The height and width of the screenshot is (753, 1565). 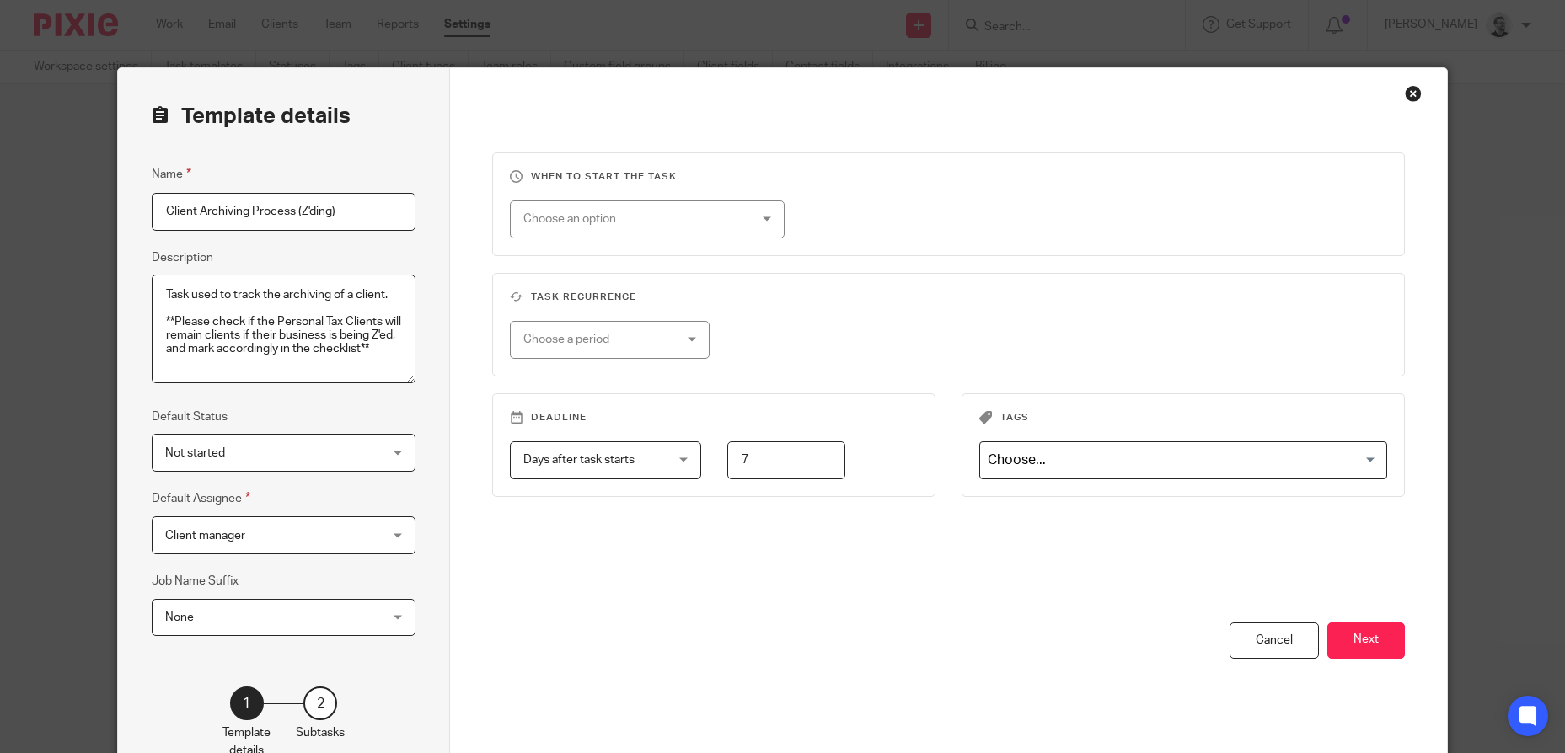 What do you see at coordinates (283, 329) in the screenshot?
I see `textarea: Task used to track the archiving of a client. **Please check if the Personal Tax Clients will rem...` at bounding box center [283, 329].